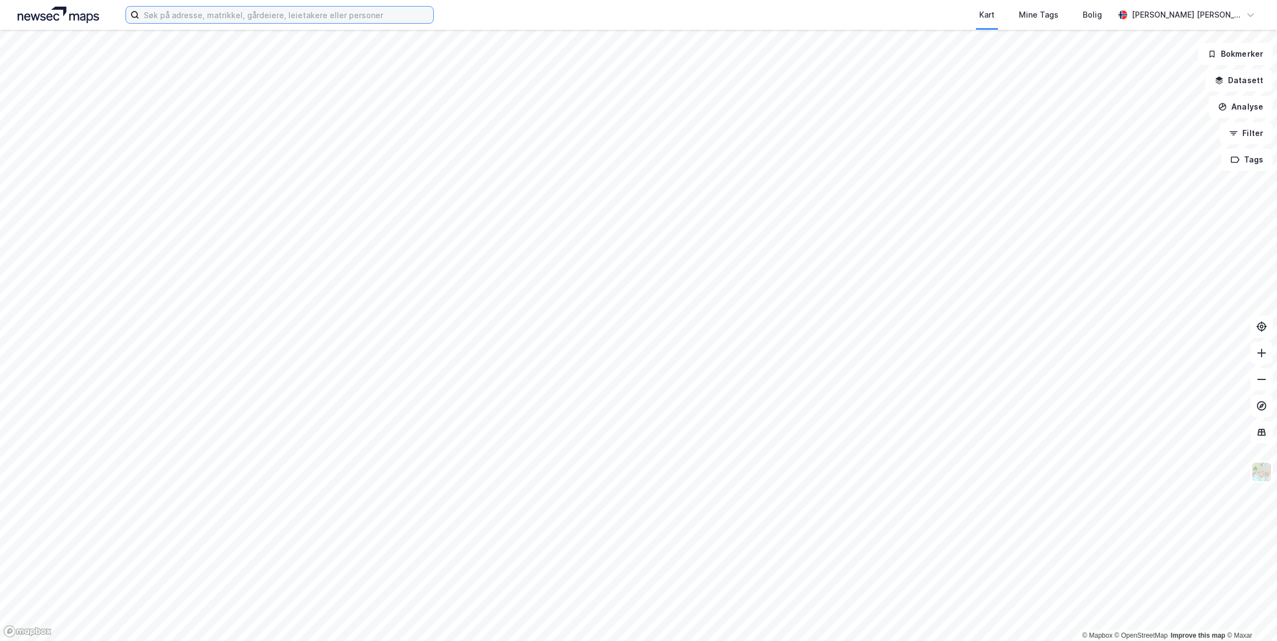  Describe the element at coordinates (1246, 160) in the screenshot. I see `button: Tags` at that location.